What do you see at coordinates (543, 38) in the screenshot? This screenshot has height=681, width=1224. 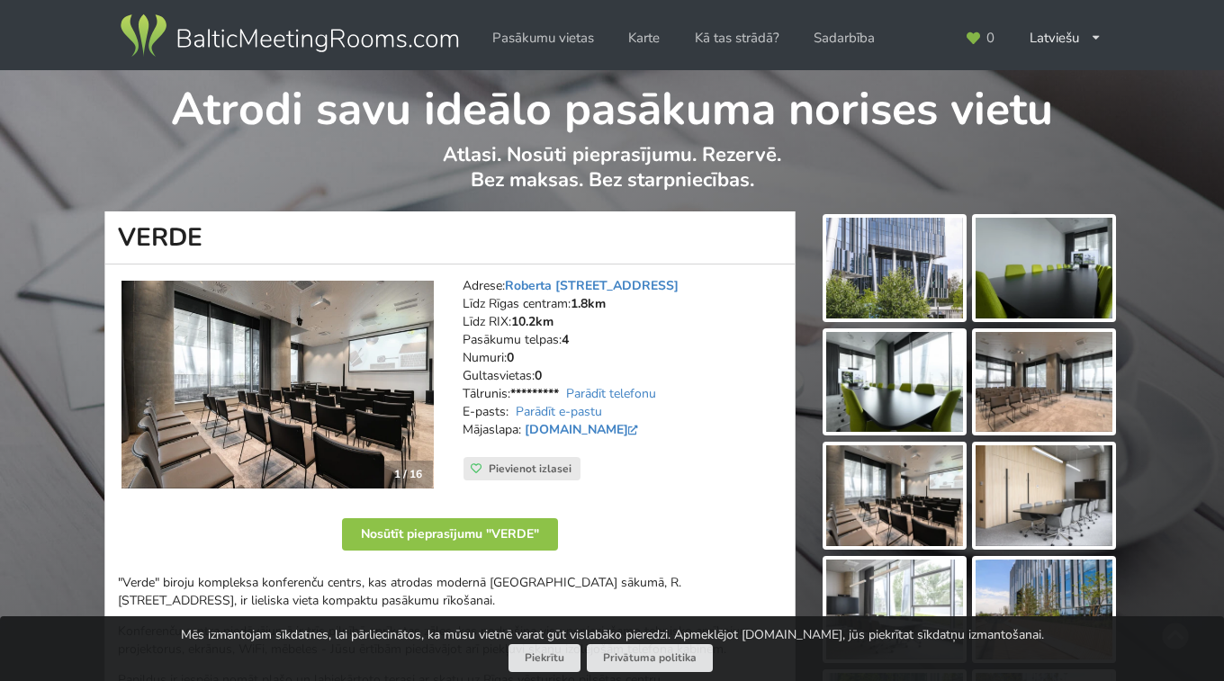 I see `a: Pasākumu vietas` at bounding box center [543, 38].